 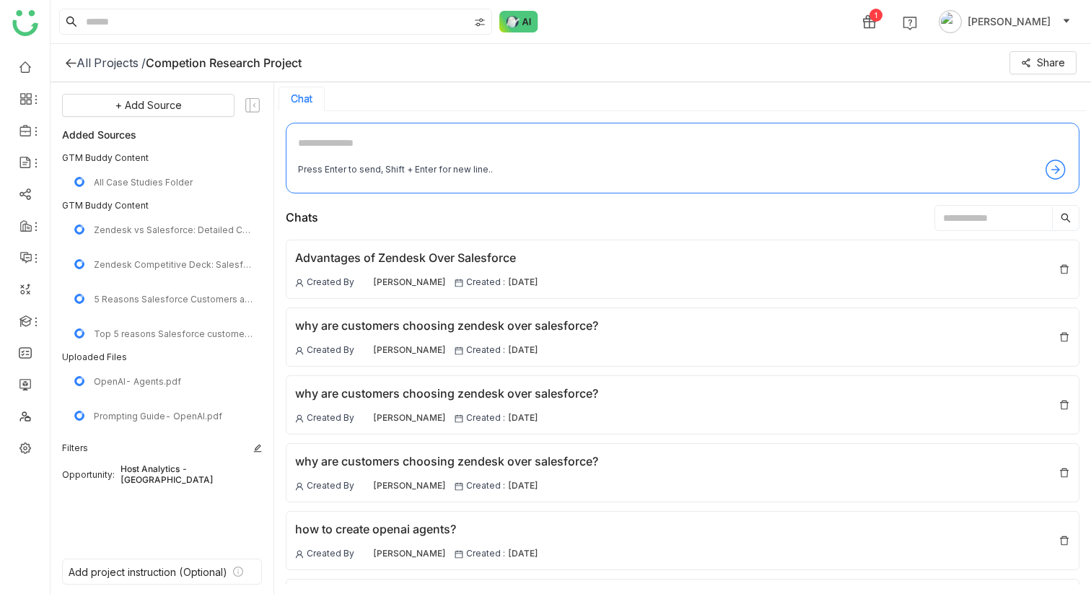 I want to click on span: Share, so click(x=1051, y=63).